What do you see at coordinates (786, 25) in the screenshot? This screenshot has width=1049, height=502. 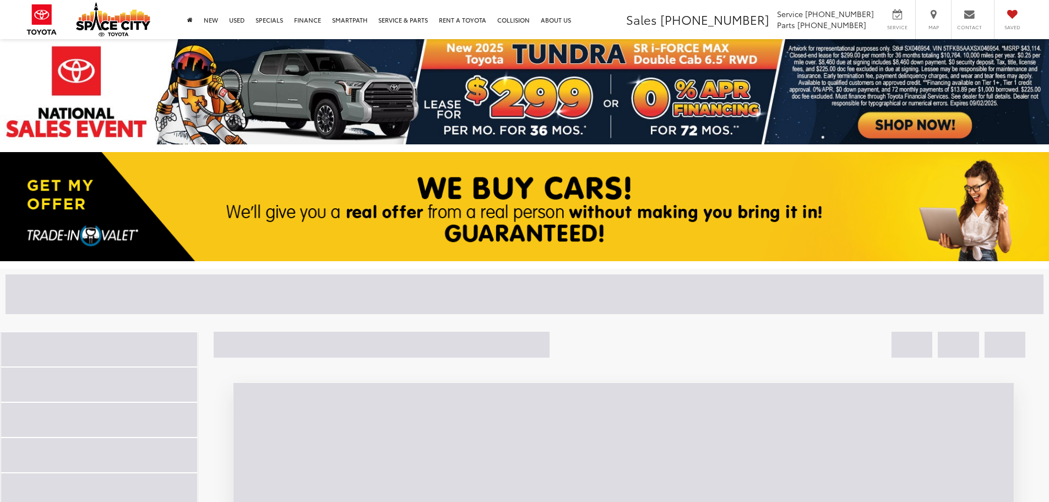 I see `span: Parts` at bounding box center [786, 25].